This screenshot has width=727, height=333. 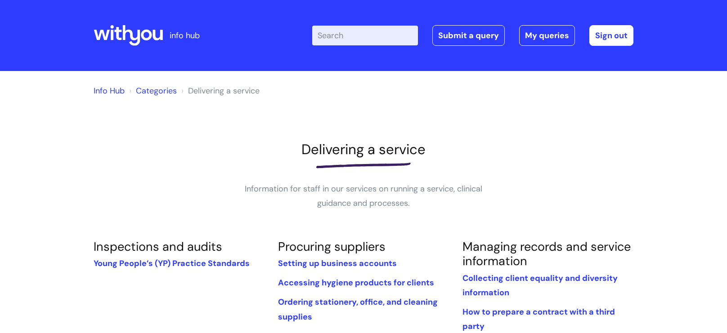 What do you see at coordinates (364, 196) in the screenshot?
I see `p: Information for staff in our services on running a service, clinical guidance and processes.` at bounding box center [364, 196].